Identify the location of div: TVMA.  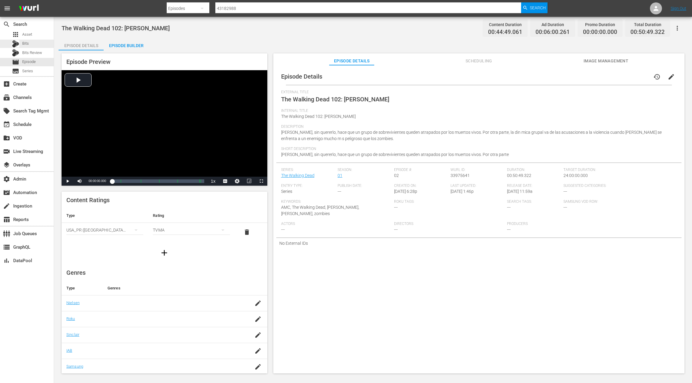
(191, 230).